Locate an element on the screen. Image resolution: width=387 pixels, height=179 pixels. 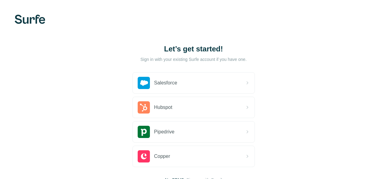
span: Salesforce is located at coordinates (166, 83).